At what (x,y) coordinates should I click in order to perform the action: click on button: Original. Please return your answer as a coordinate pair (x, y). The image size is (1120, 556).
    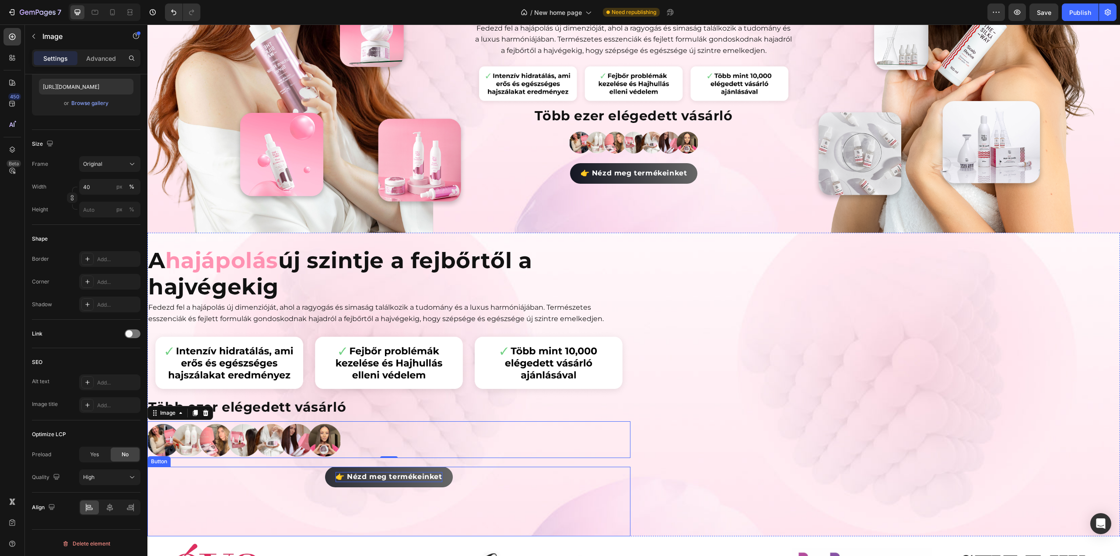
    Looking at the image, I should click on (110, 164).